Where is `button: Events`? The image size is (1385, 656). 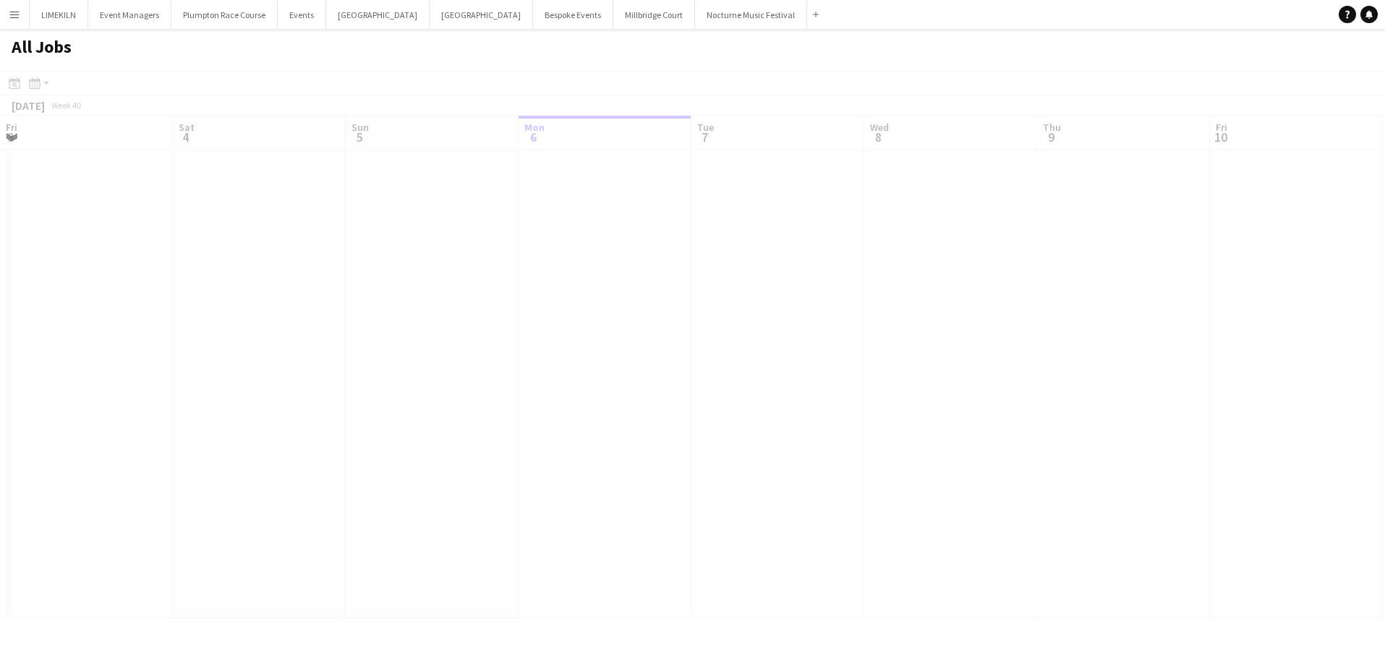
button: Events is located at coordinates (302, 14).